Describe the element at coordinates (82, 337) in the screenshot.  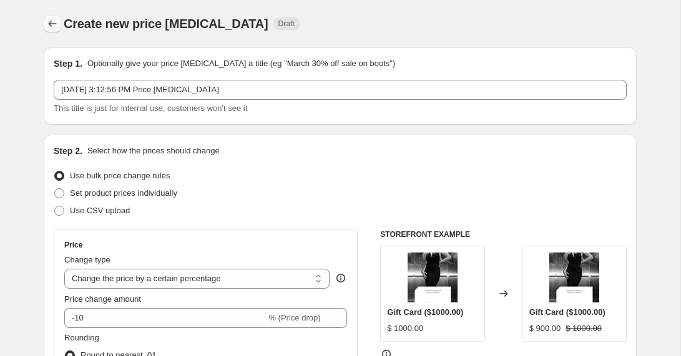
I see `span: Rounding` at that location.